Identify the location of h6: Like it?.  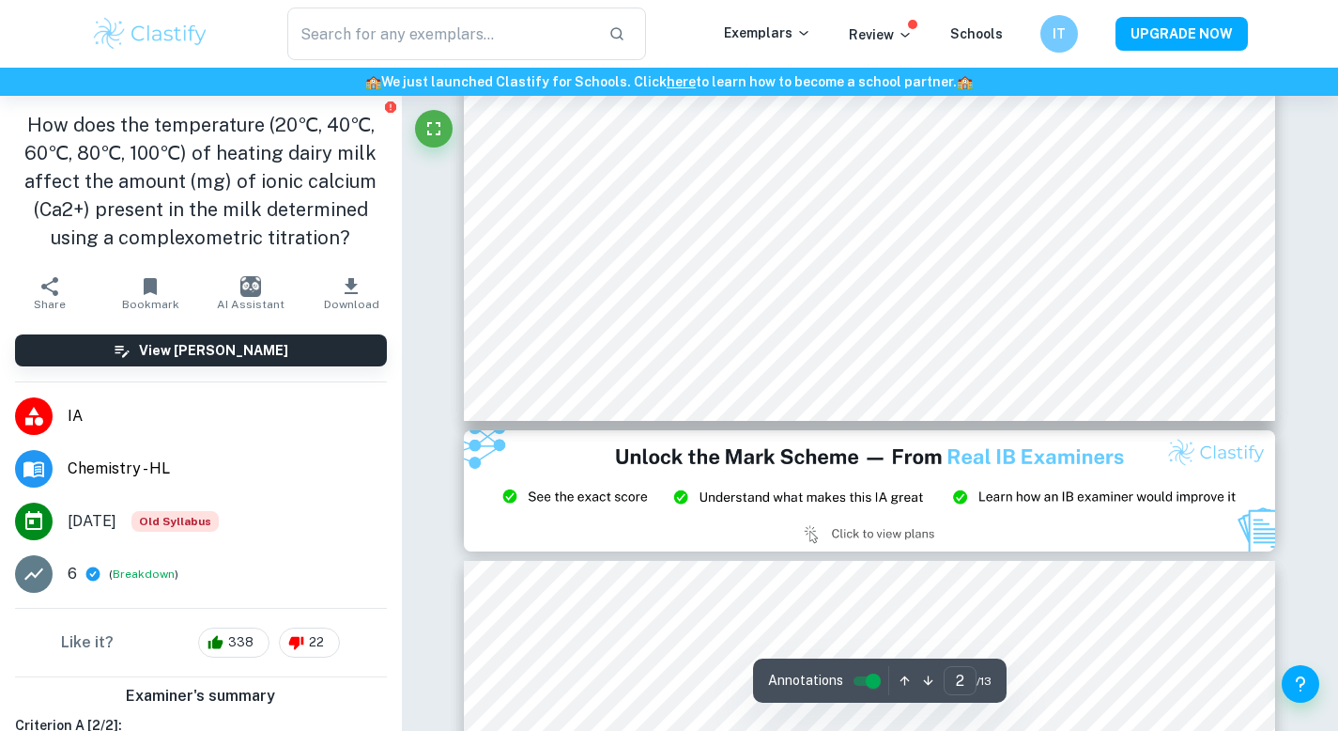
(87, 642).